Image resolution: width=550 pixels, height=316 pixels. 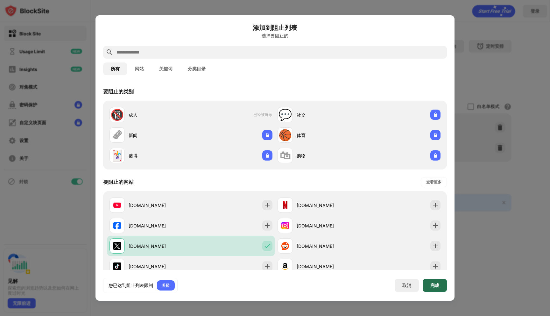 What do you see at coordinates (110, 52) in the screenshot?
I see `img: search.svg` at bounding box center [110, 52].